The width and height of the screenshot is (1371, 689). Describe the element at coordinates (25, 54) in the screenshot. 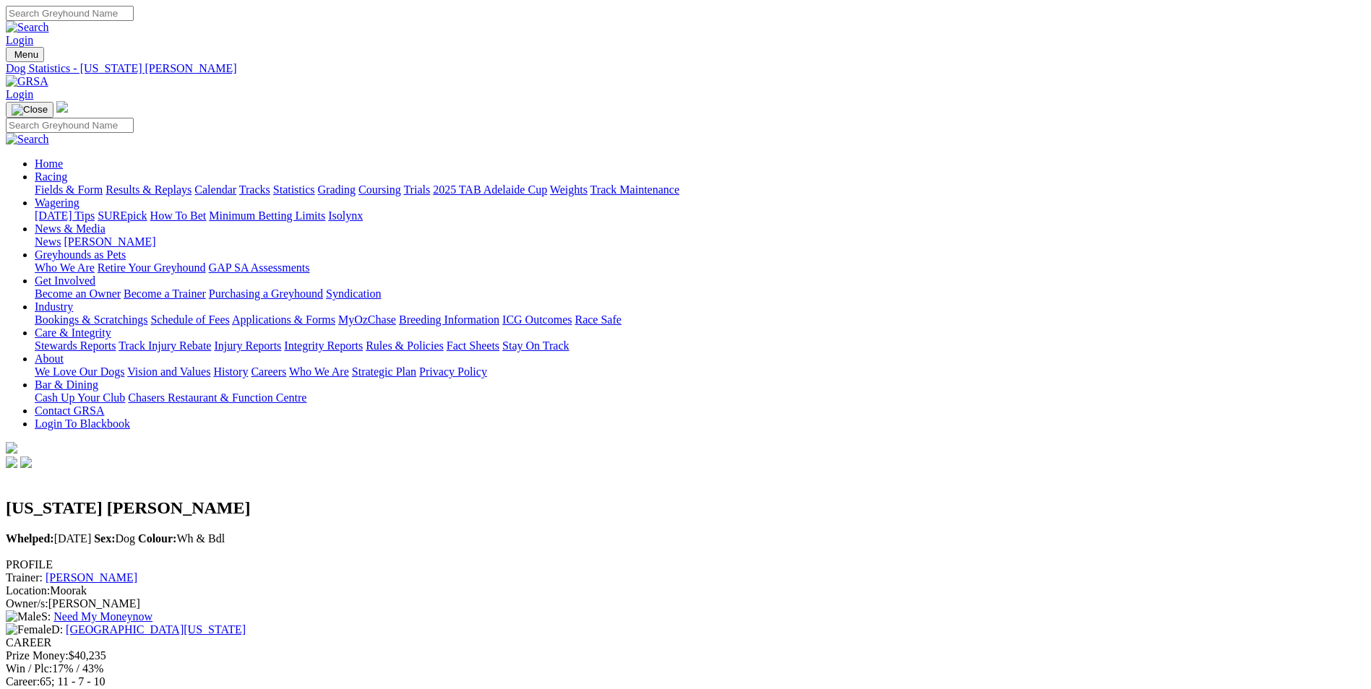

I see `button: Toggle navigation` at that location.